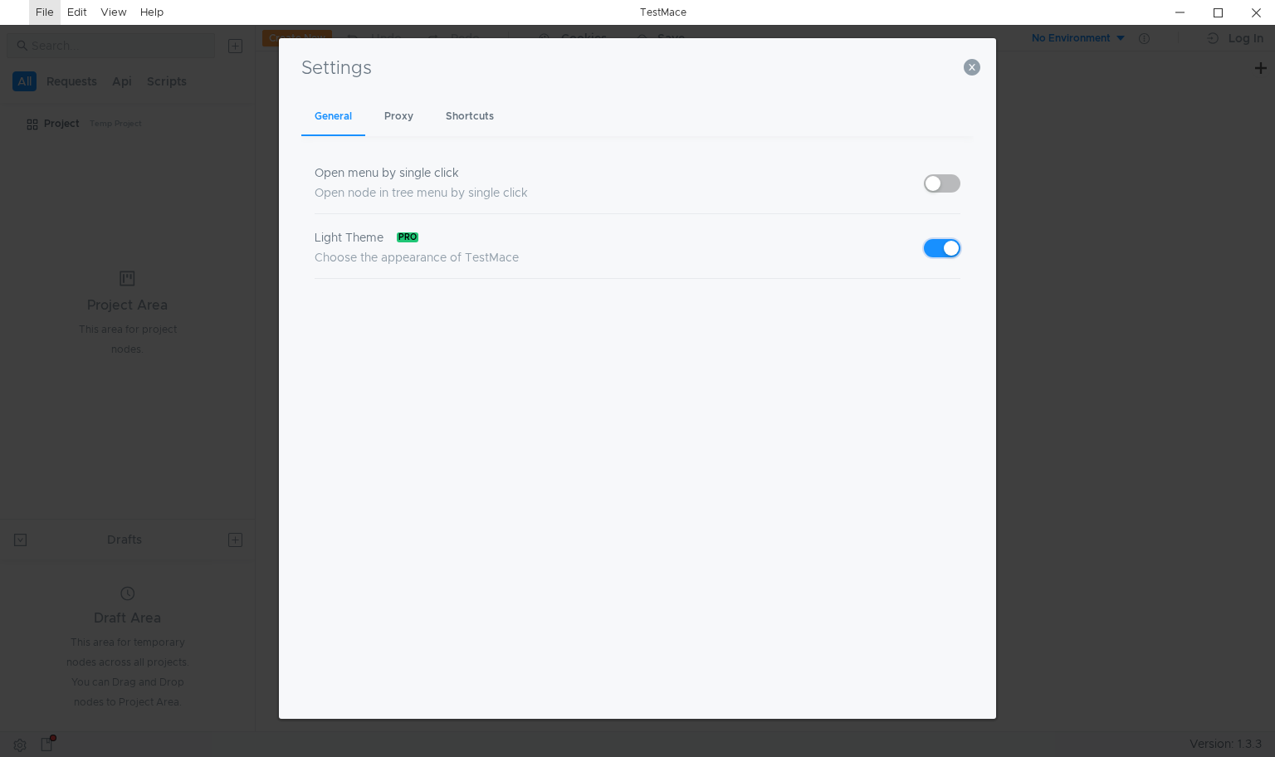  I want to click on span: Choose the appearance of TestMace, so click(417, 257).